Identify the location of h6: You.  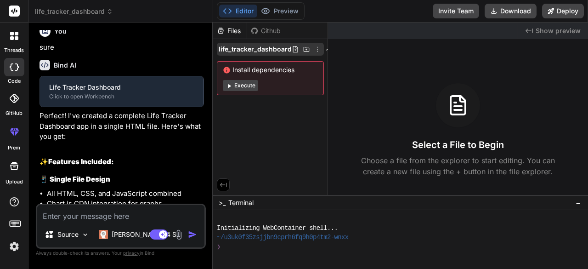
(60, 31).